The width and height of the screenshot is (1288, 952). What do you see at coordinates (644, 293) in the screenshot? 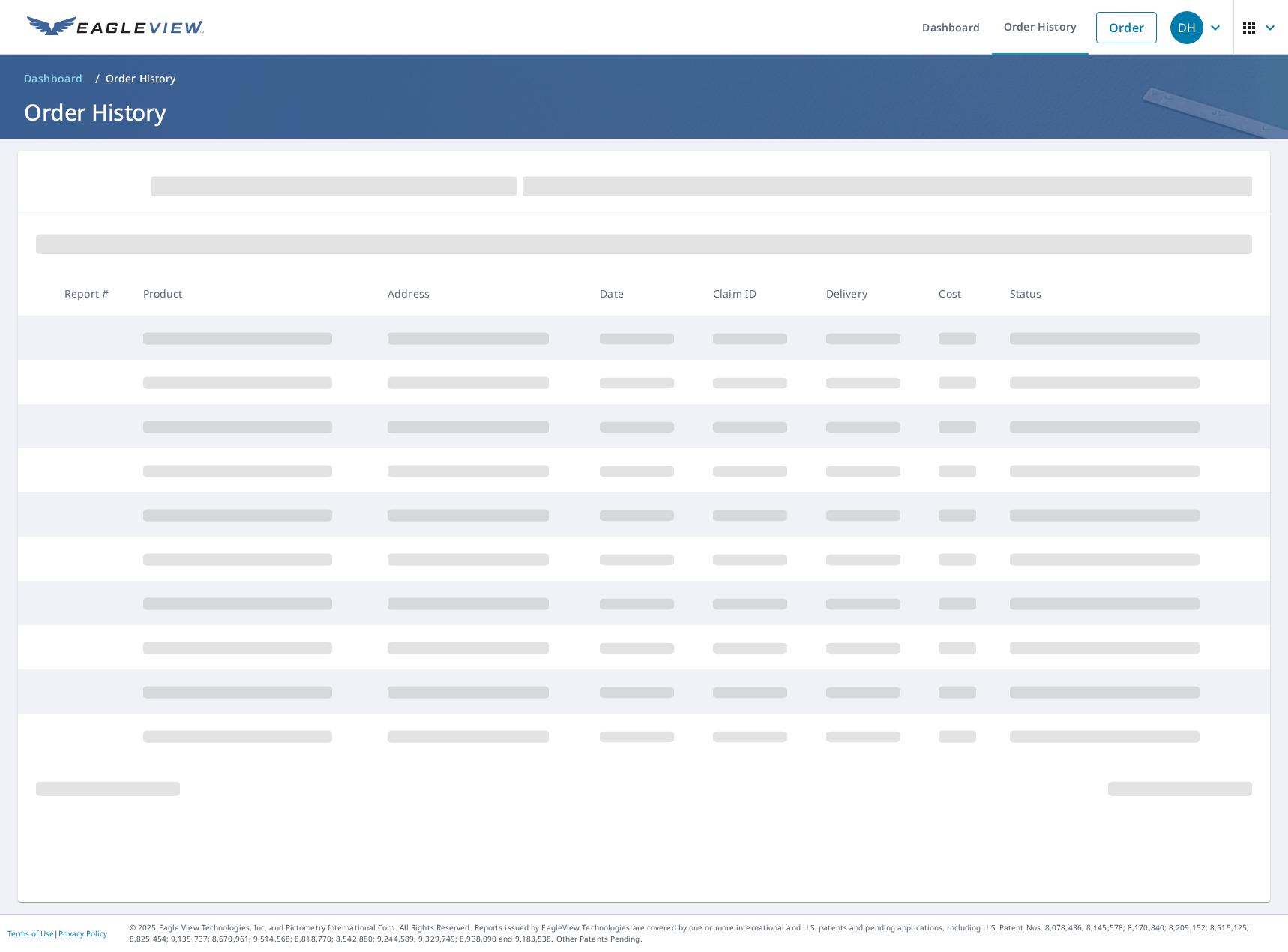
I see `th: Date` at bounding box center [644, 293].